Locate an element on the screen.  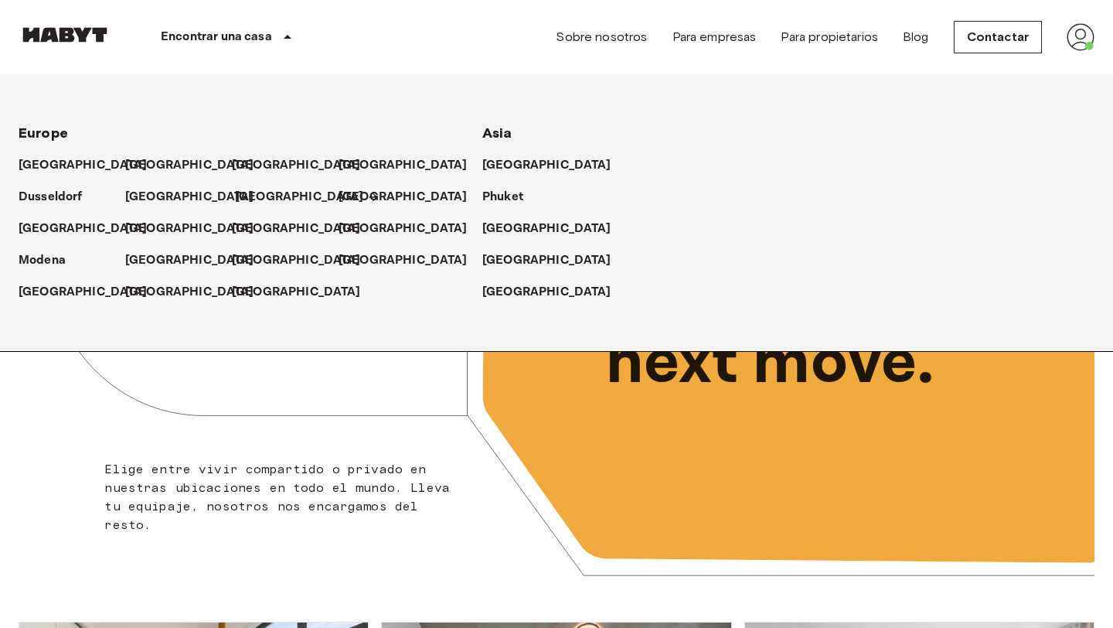
a: Modena is located at coordinates (49, 261).